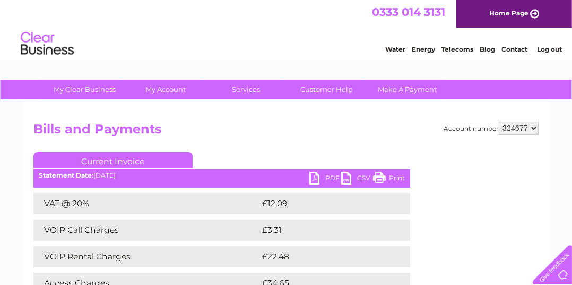 The width and height of the screenshot is (572, 285). I want to click on a: Customer Help, so click(327, 89).